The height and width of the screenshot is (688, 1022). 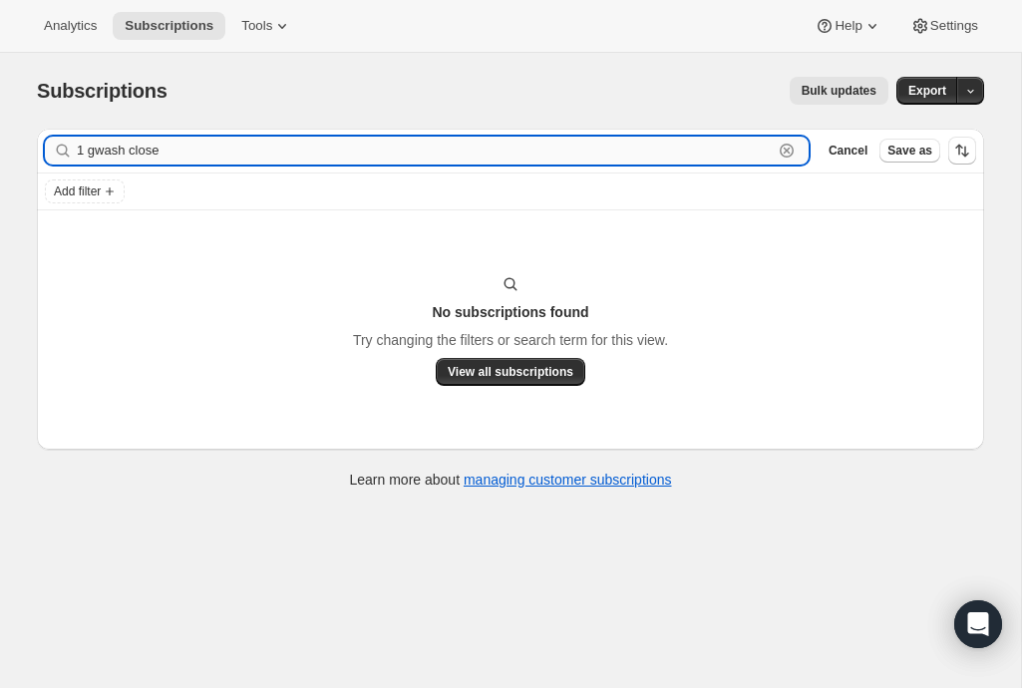 What do you see at coordinates (962, 150) in the screenshot?
I see `button: Sort the results` at bounding box center [962, 150].